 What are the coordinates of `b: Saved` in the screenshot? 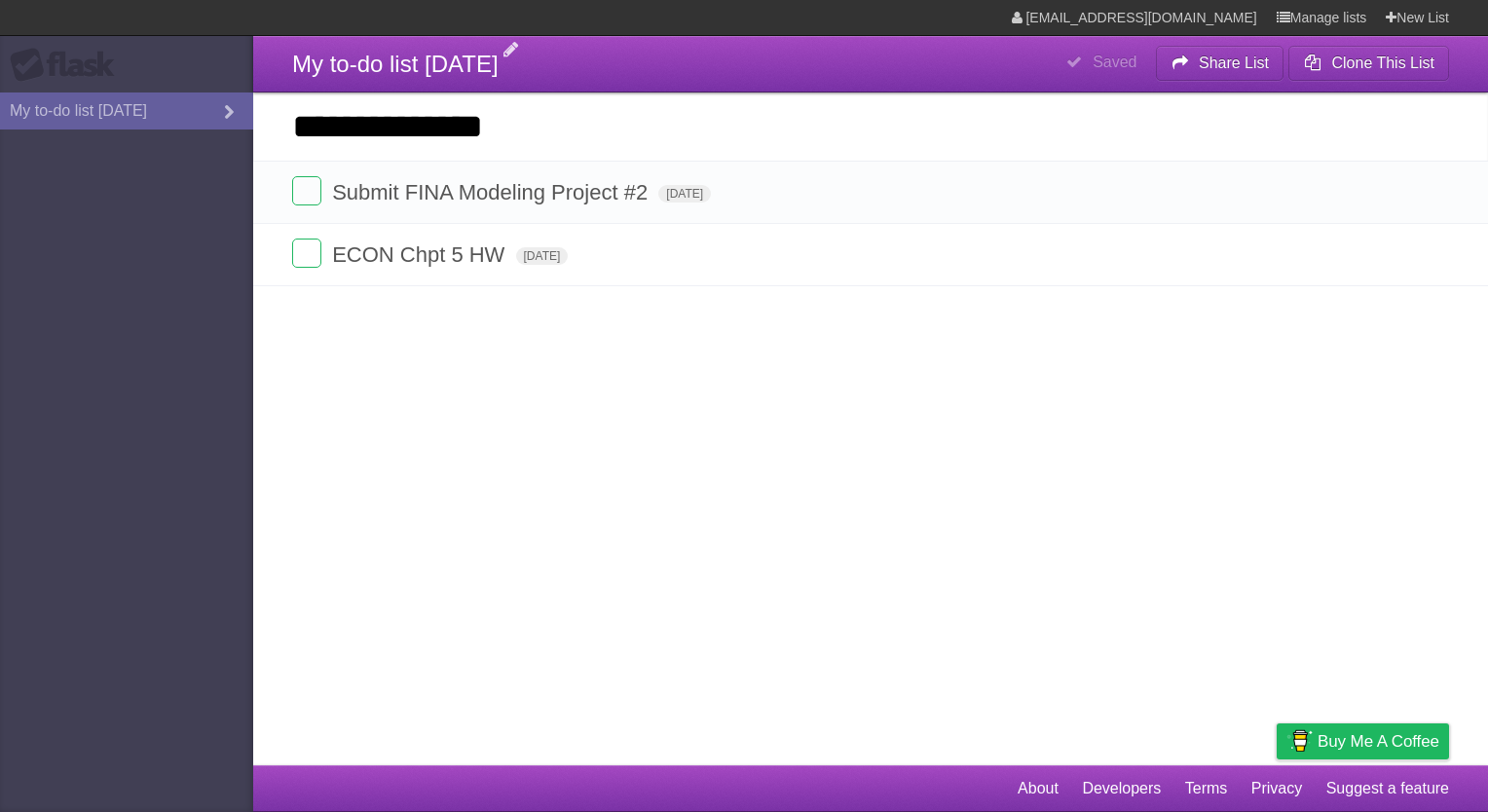 It's located at (1114, 61).